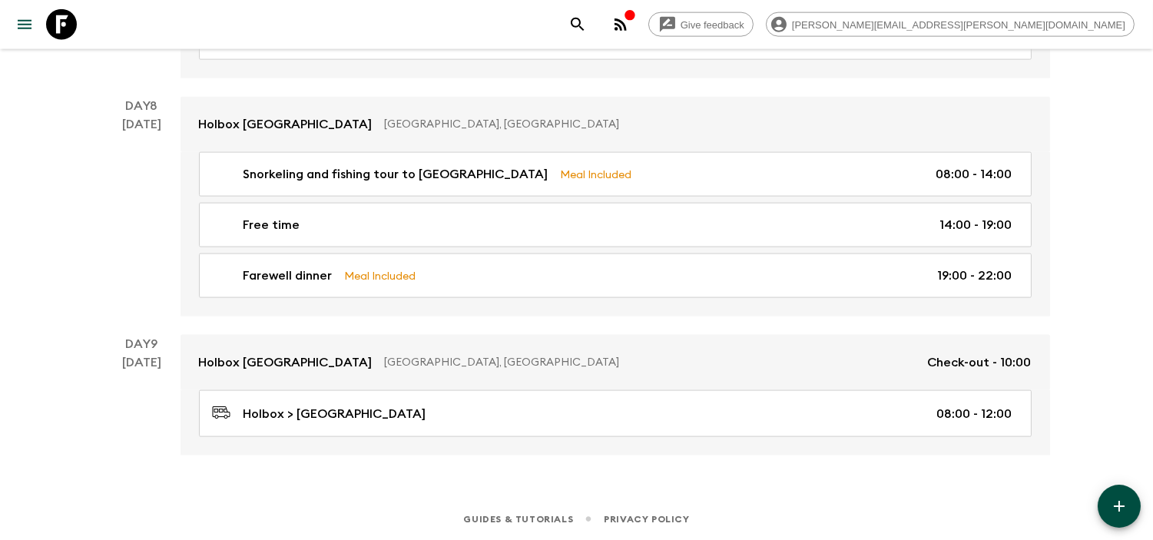 The width and height of the screenshot is (1153, 540). I want to click on p: 19:00 - 22:00, so click(975, 276).